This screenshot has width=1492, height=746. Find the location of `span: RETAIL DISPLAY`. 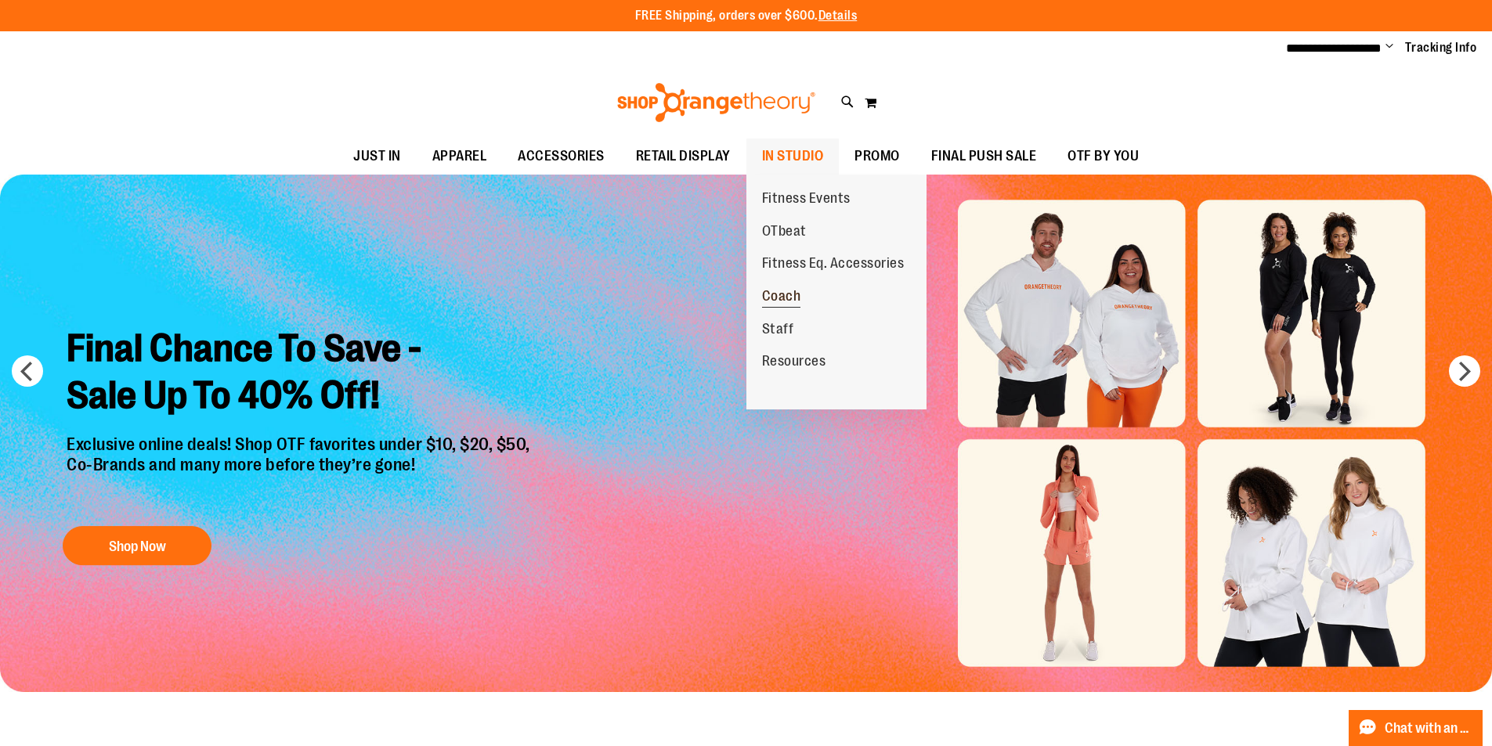

span: RETAIL DISPLAY is located at coordinates (683, 156).